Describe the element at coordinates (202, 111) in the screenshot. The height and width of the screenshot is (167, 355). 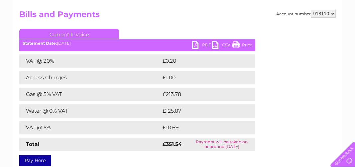
I see `td: £125.87` at that location.